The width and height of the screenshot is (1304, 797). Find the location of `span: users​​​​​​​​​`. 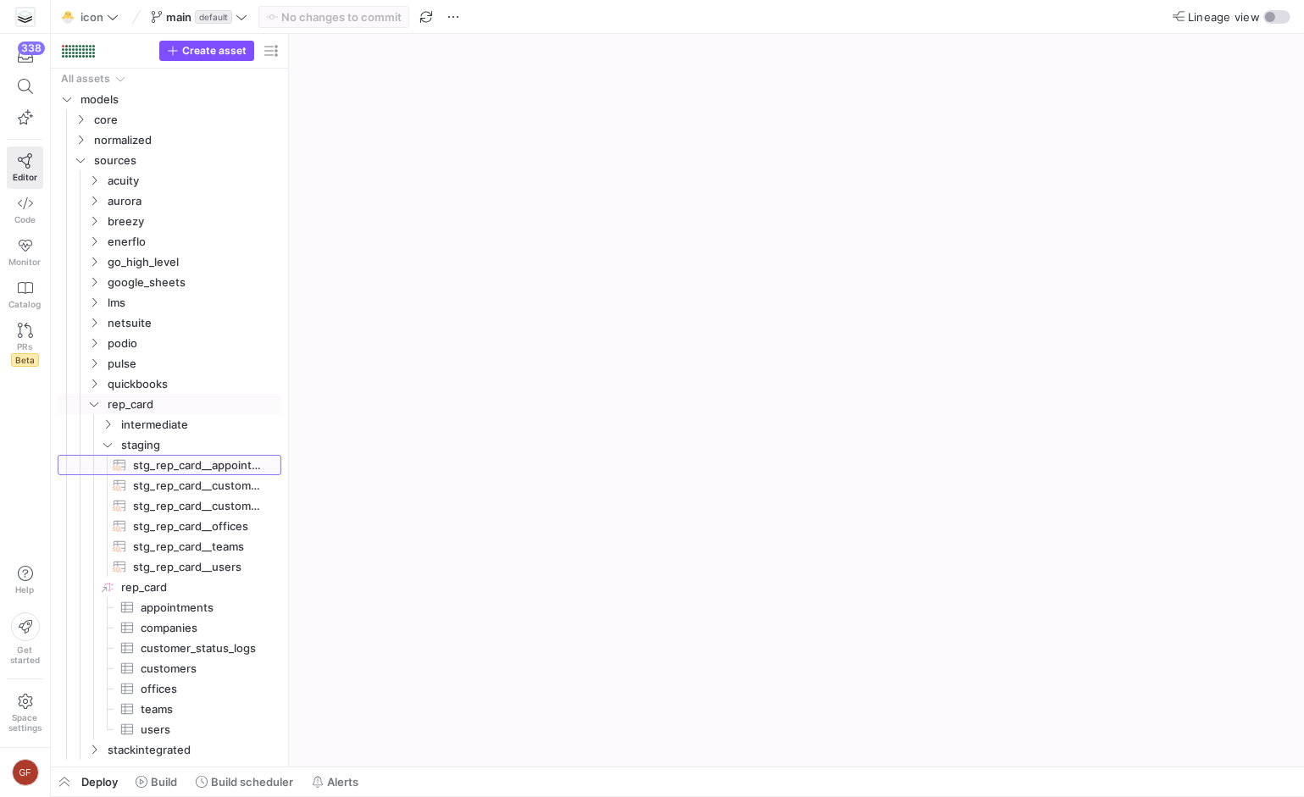

span: users​​​​​​​​​ is located at coordinates (201, 730).